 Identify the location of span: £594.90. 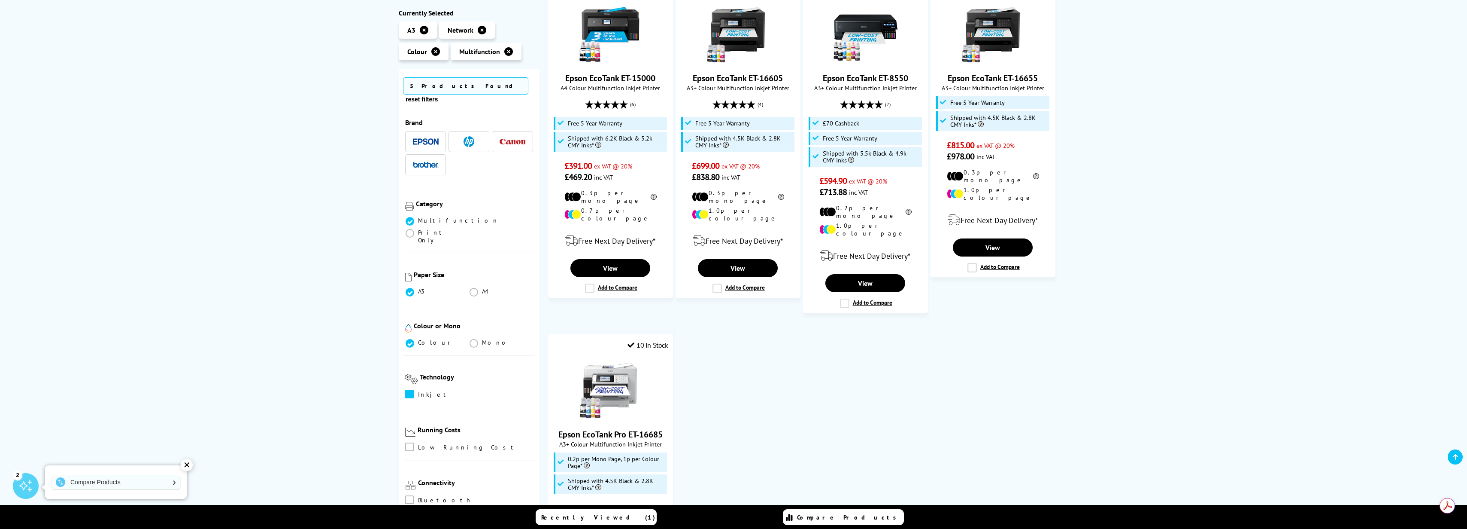
(833, 181).